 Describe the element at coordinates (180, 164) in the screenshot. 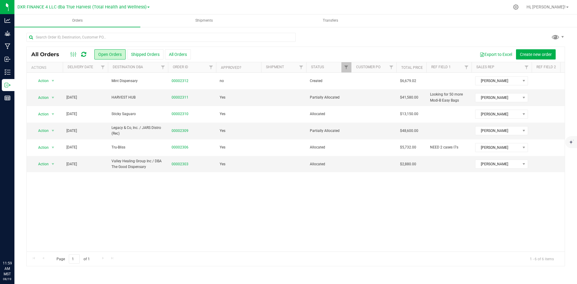

I see `a: 00002303` at that location.